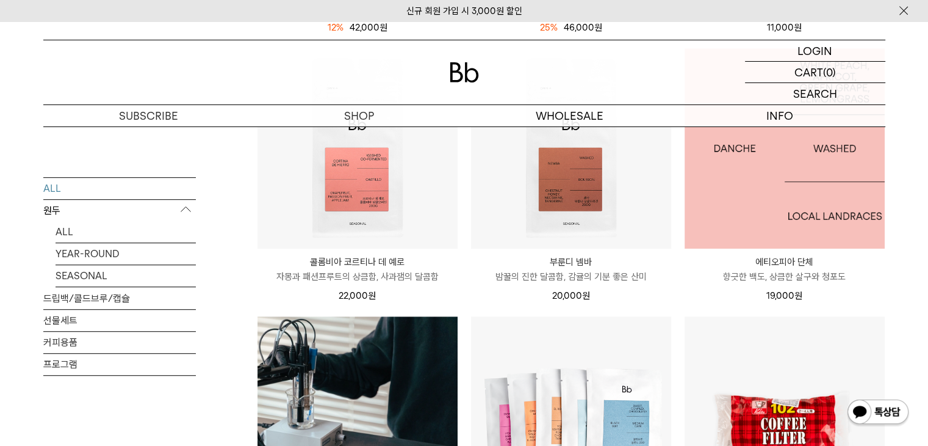  What do you see at coordinates (571, 148) in the screenshot?
I see `img: 부룬디 넴바` at bounding box center [571, 148].